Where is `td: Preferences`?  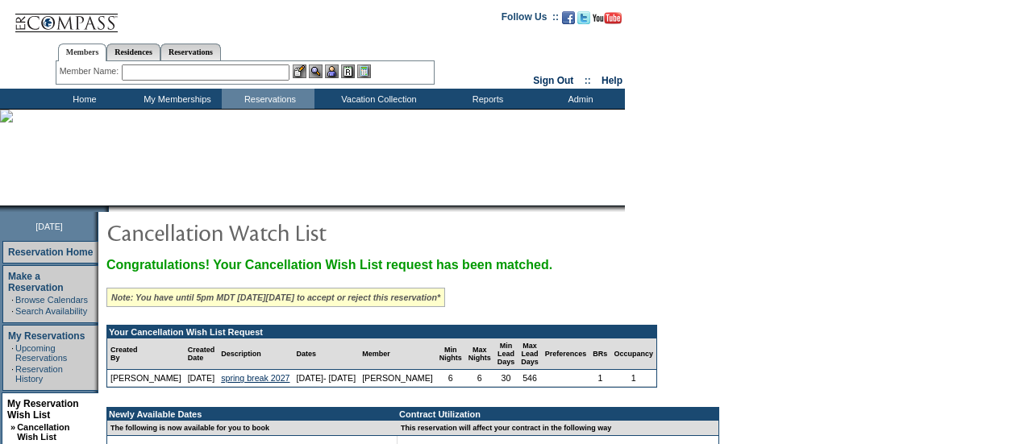 td: Preferences is located at coordinates (566, 354).